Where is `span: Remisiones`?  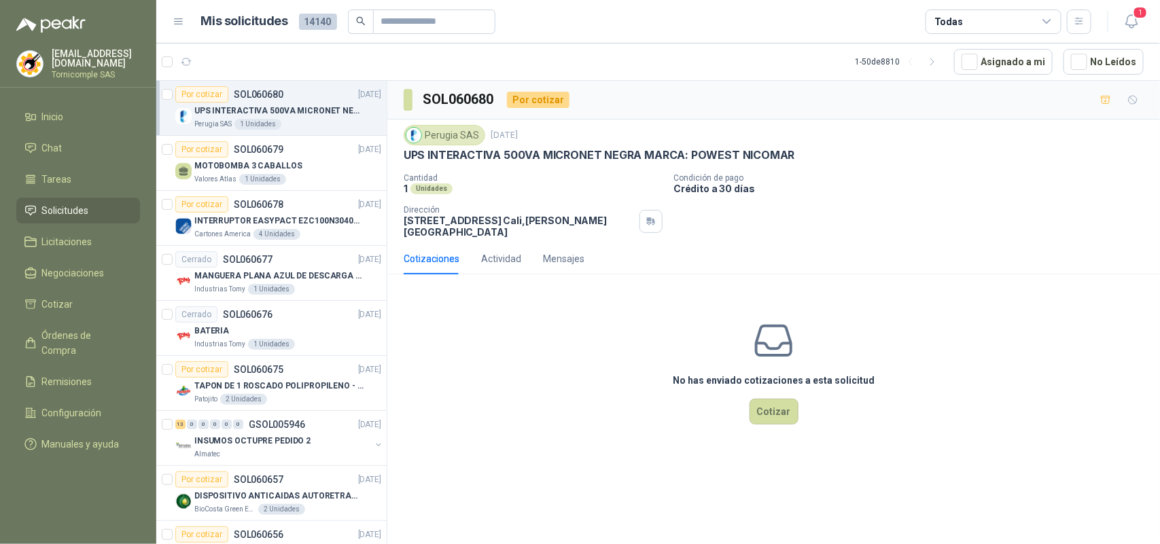
span: Remisiones is located at coordinates (67, 382).